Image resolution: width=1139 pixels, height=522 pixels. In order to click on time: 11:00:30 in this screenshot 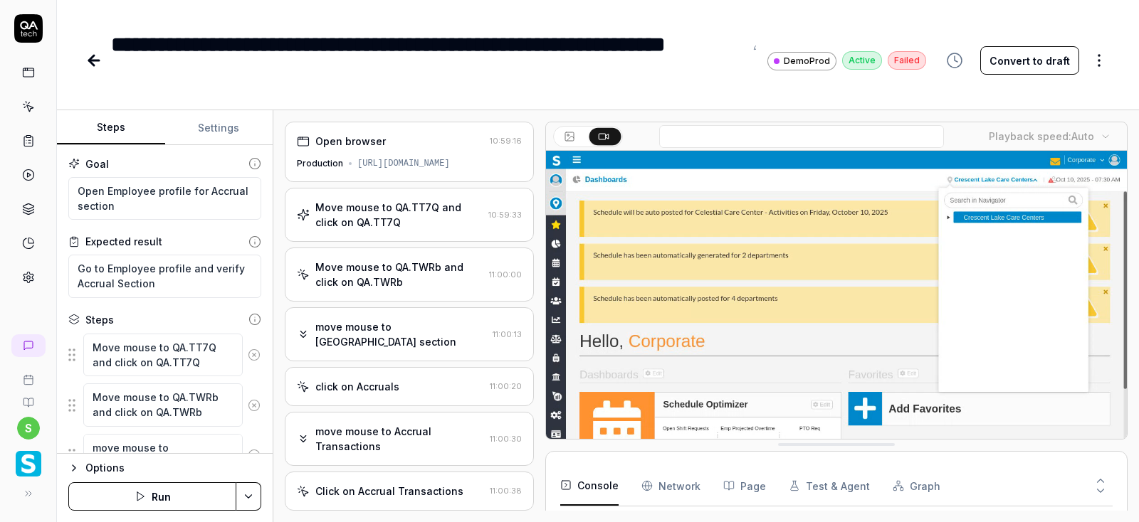, I will do `click(505, 439)`.